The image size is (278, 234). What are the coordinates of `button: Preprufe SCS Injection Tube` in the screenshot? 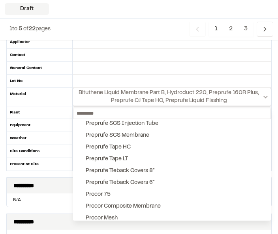 It's located at (172, 124).